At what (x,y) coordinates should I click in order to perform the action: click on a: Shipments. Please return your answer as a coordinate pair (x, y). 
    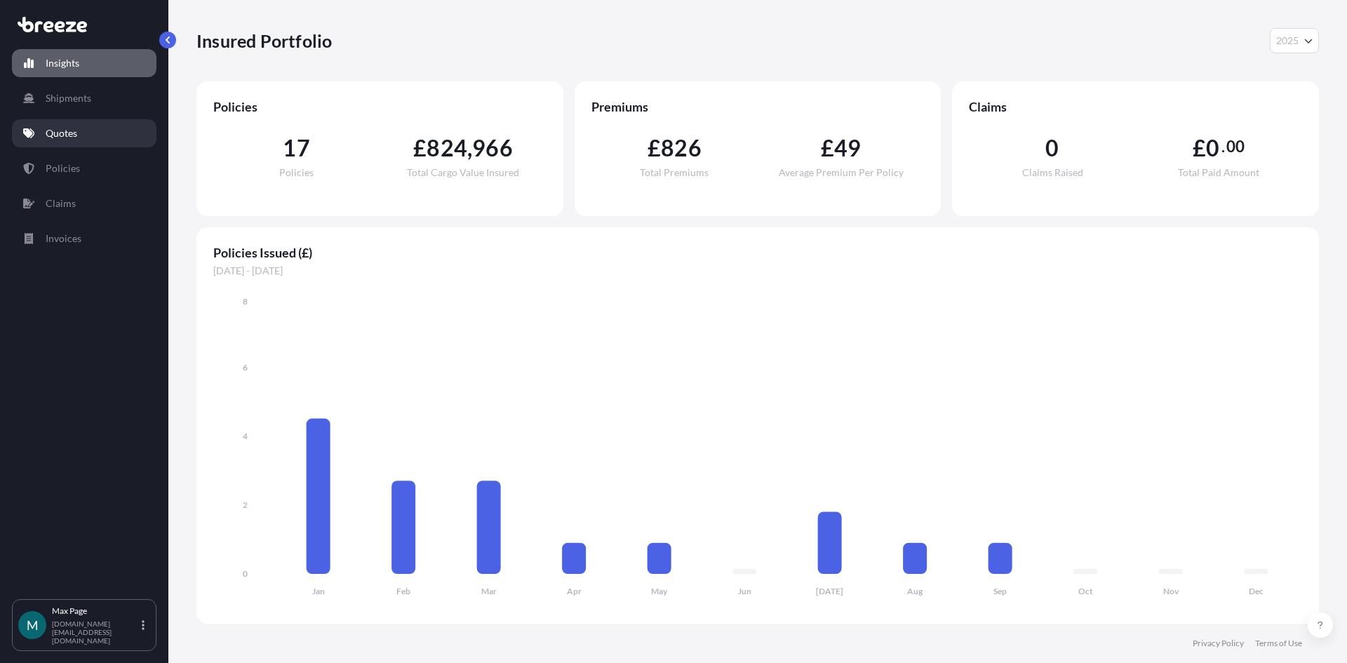
    Looking at the image, I should click on (84, 98).